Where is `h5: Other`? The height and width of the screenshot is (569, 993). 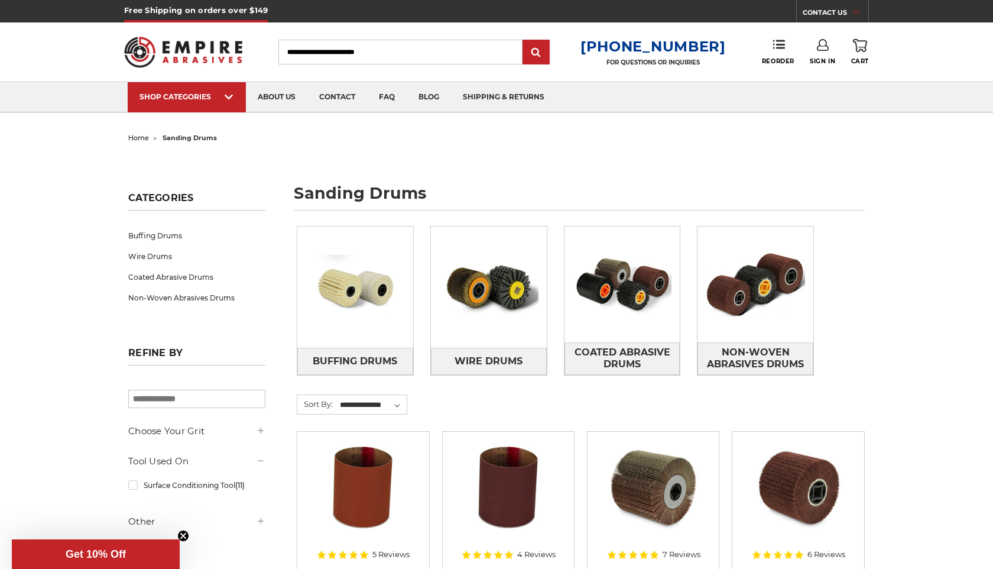 h5: Other is located at coordinates (197, 521).